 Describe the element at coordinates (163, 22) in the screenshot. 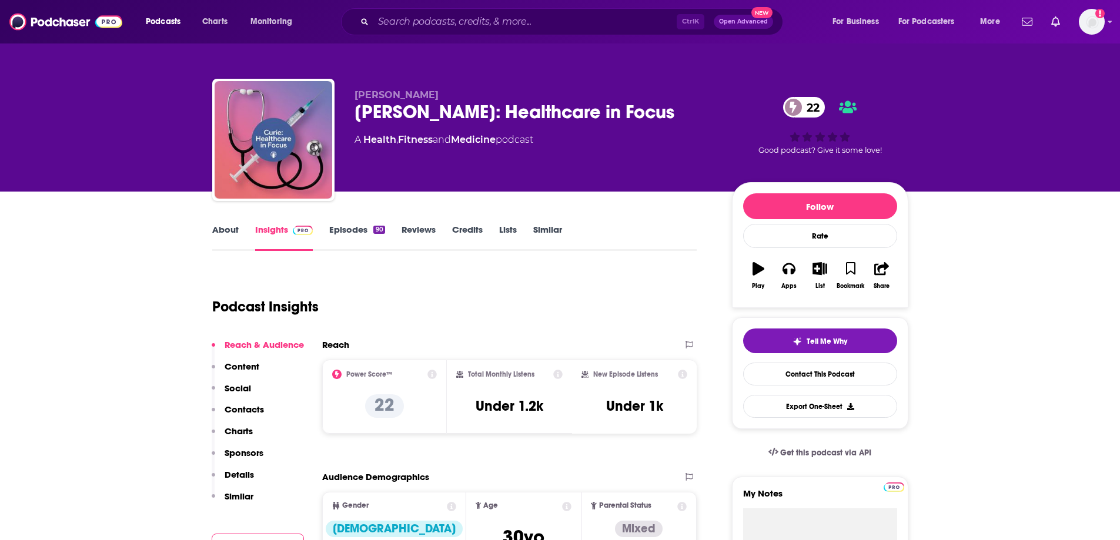

I see `span: Podcasts` at that location.